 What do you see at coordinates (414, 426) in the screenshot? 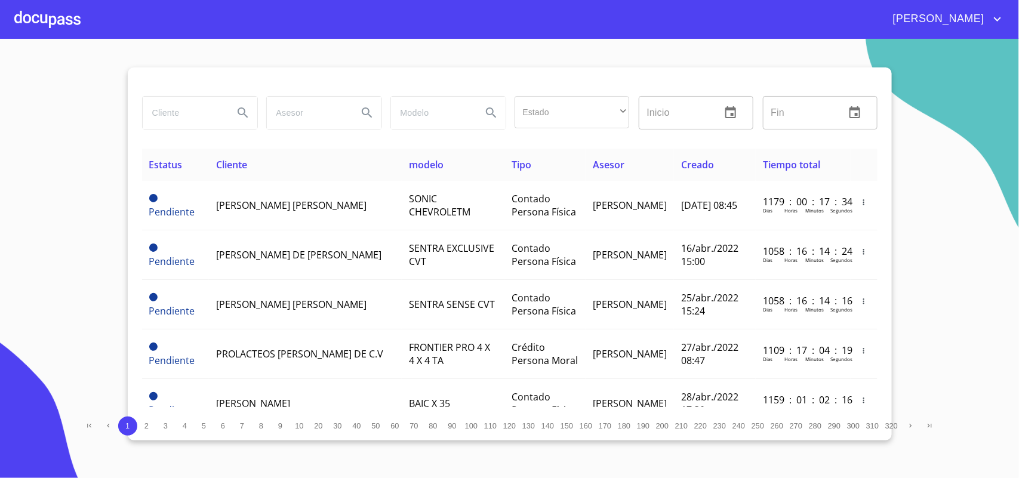
I see `button: 70` at bounding box center [414, 426].